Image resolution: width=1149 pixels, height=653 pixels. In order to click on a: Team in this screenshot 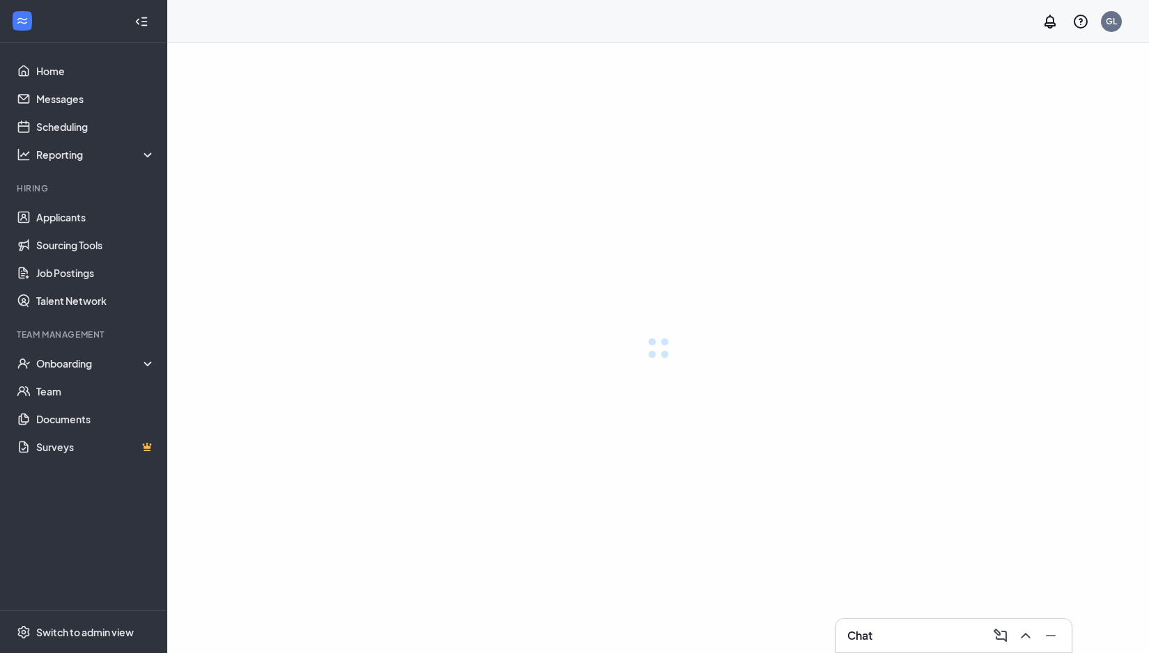, I will do `click(95, 391)`.